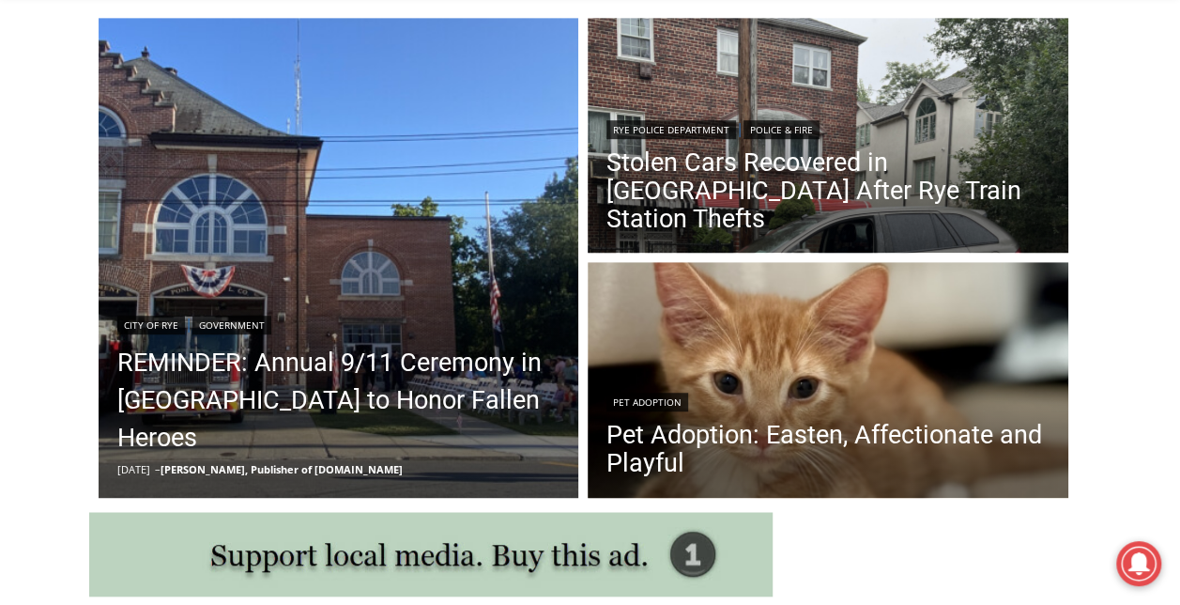 The width and height of the screenshot is (1180, 605). What do you see at coordinates (828, 382) in the screenshot?
I see `a: Read More Pet Adoption: Easten, Affectionate and Playful` at bounding box center [828, 382].